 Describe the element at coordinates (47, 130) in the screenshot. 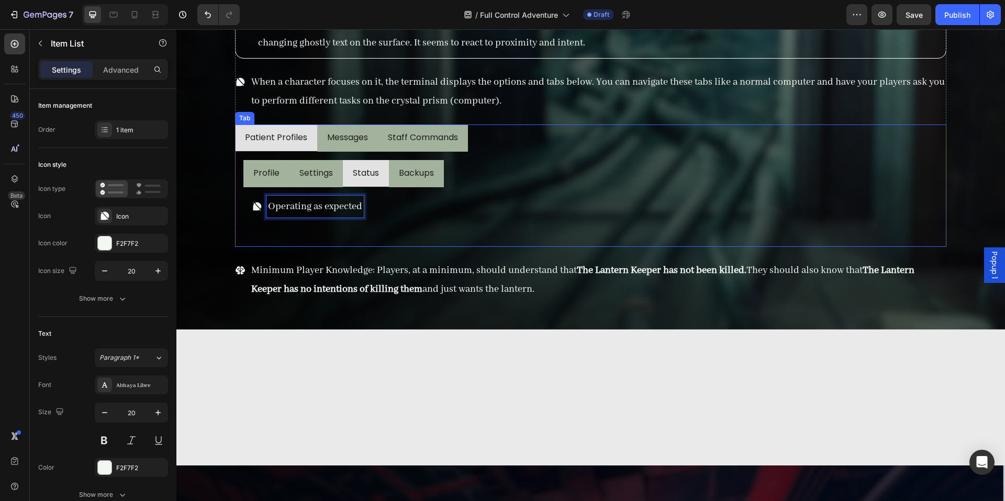

I see `div: Order` at that location.